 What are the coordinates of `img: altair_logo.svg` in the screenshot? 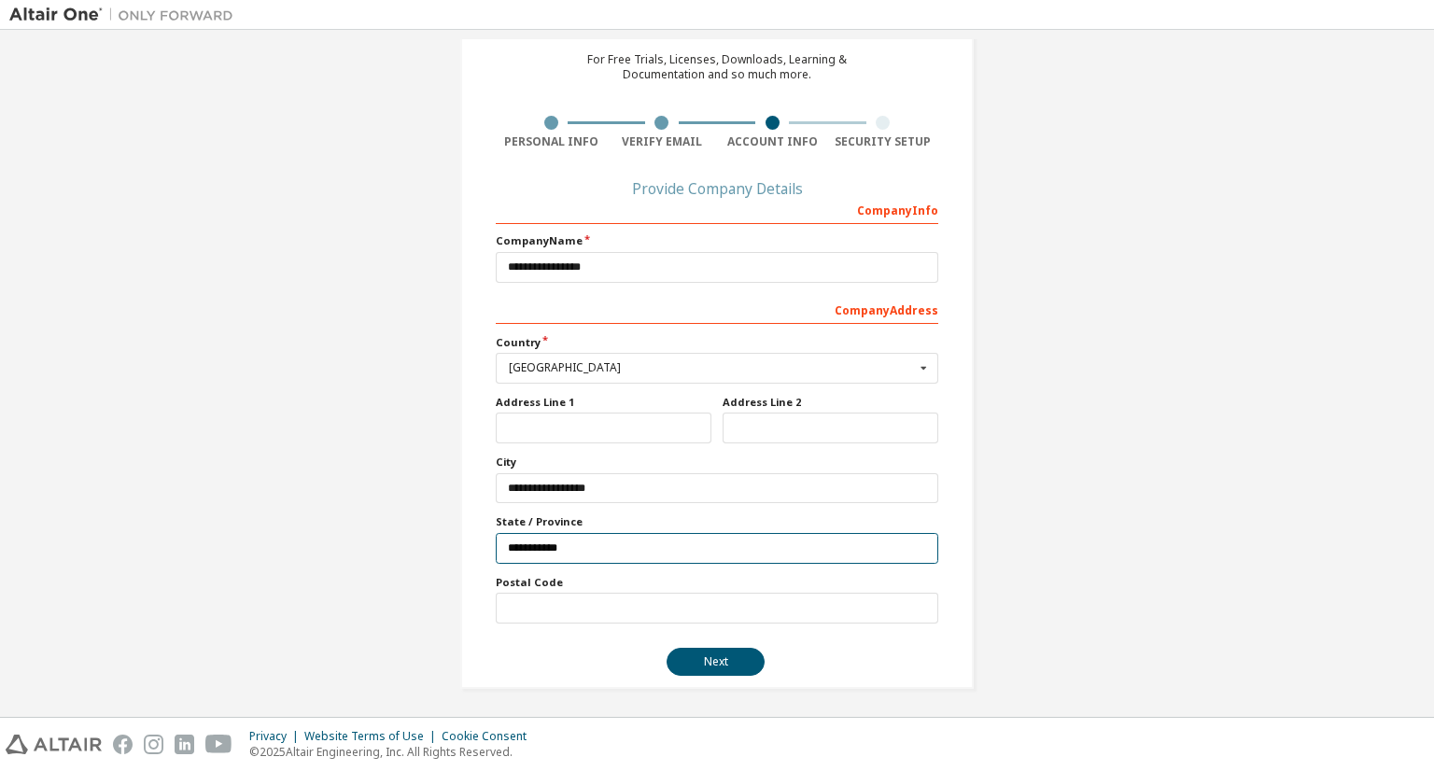 It's located at (53, 744).